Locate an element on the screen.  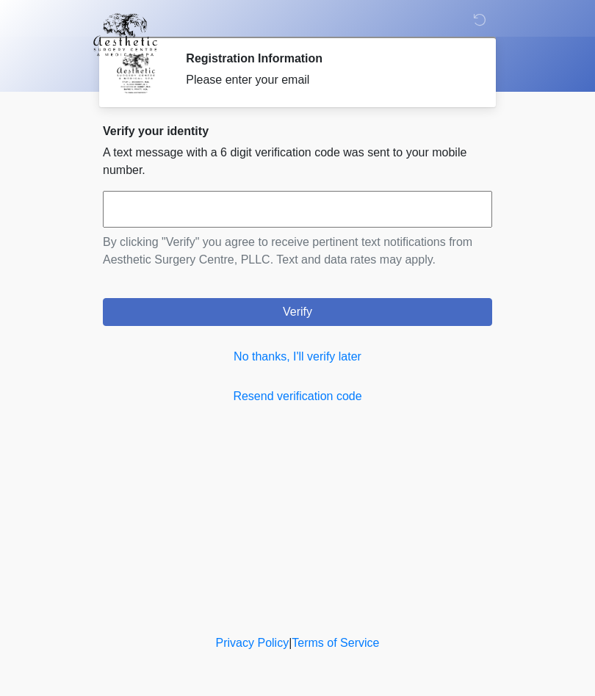
img: Aesthetic Surgery Centre, PLLC Logo is located at coordinates (125, 35).